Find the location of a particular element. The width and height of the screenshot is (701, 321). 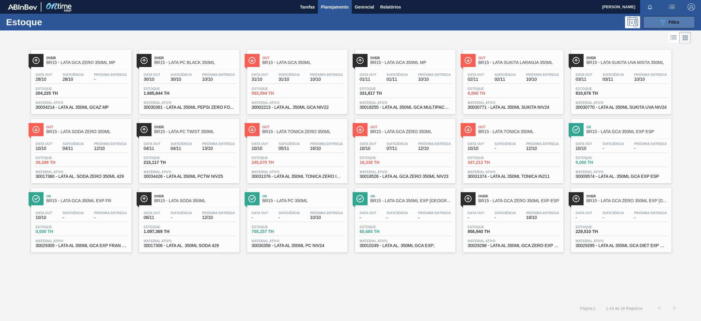

h1: Estoque is located at coordinates (53, 22).